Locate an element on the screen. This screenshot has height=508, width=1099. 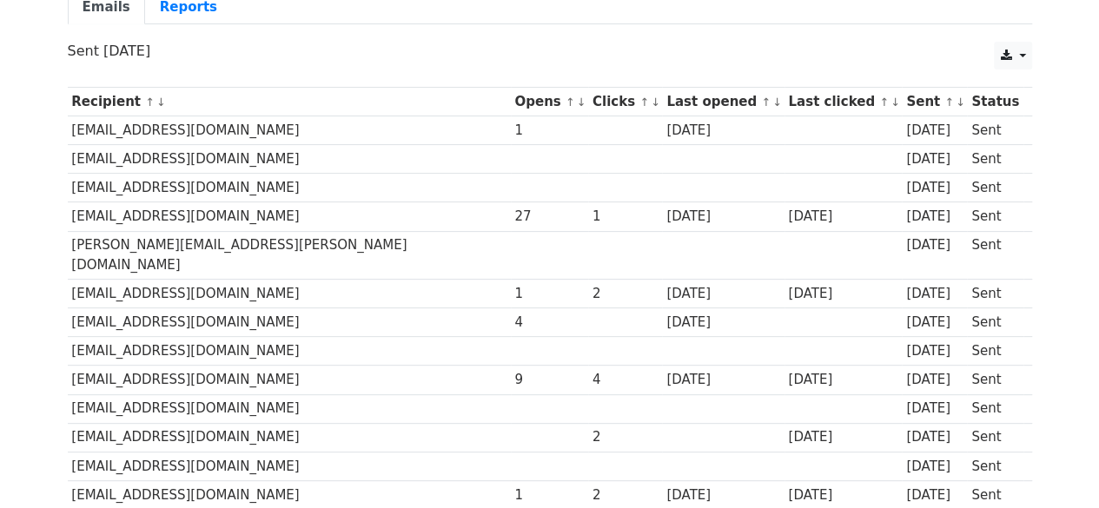
th: Clicks is located at coordinates (625, 102).